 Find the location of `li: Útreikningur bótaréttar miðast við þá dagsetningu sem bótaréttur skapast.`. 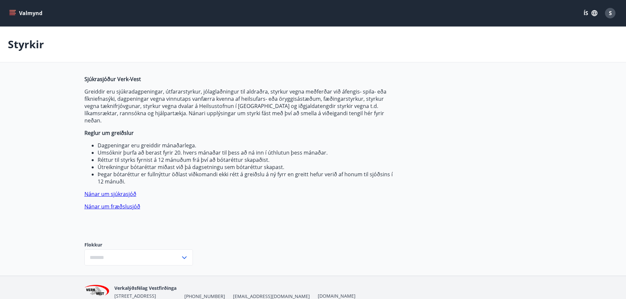

li: Útreikningur bótaréttar miðast við þá dagsetningu sem bótaréttur skapast. is located at coordinates (246, 167).